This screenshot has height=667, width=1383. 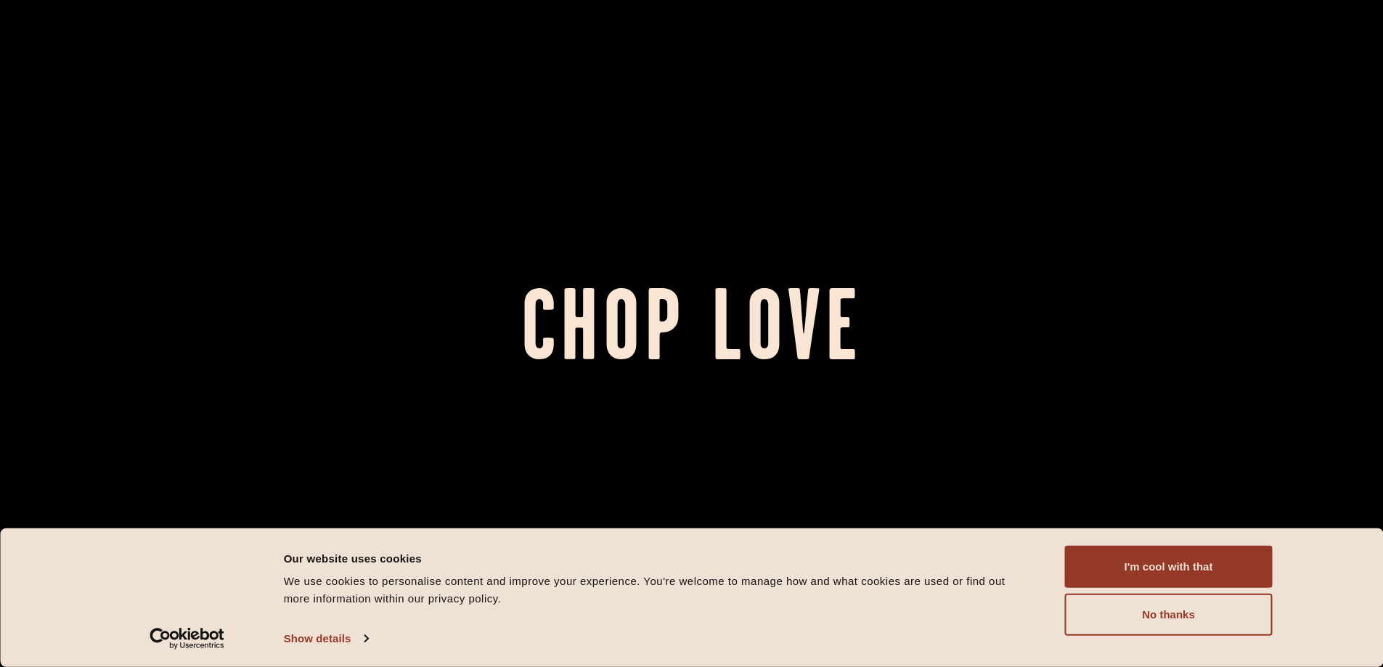 I want to click on button: I'm cool with that, so click(x=1169, y=567).